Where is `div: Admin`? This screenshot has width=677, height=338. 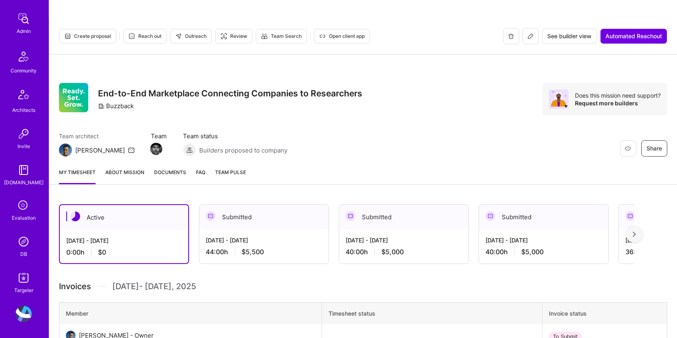 div: Admin is located at coordinates (24, 31).